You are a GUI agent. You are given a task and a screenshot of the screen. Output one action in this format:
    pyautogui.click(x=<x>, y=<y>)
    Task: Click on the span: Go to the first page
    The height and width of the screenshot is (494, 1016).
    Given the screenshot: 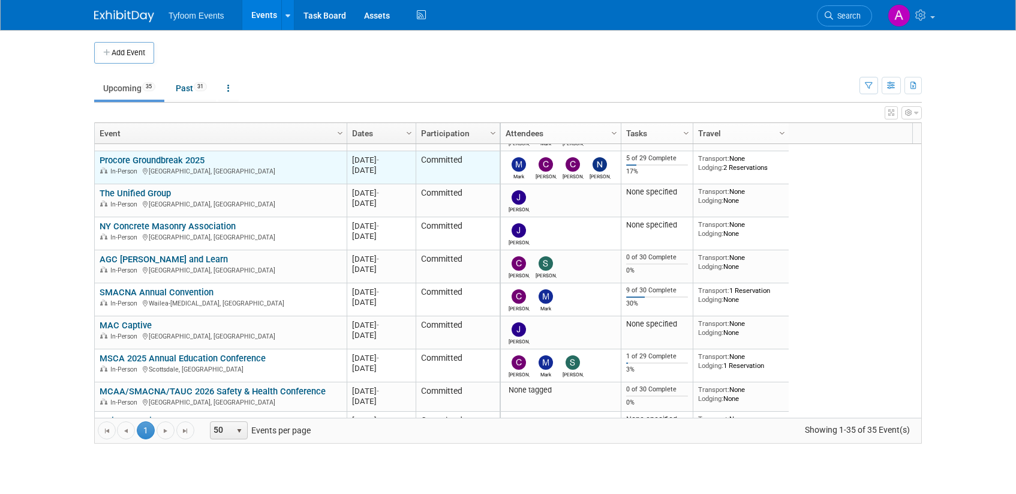 What is the action you would take?
    pyautogui.click(x=107, y=431)
    